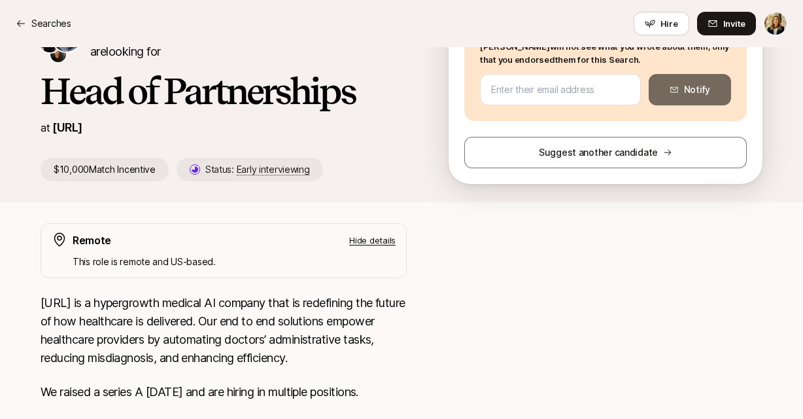 The width and height of the screenshot is (803, 419). I want to click on p: Status:, so click(258, 169).